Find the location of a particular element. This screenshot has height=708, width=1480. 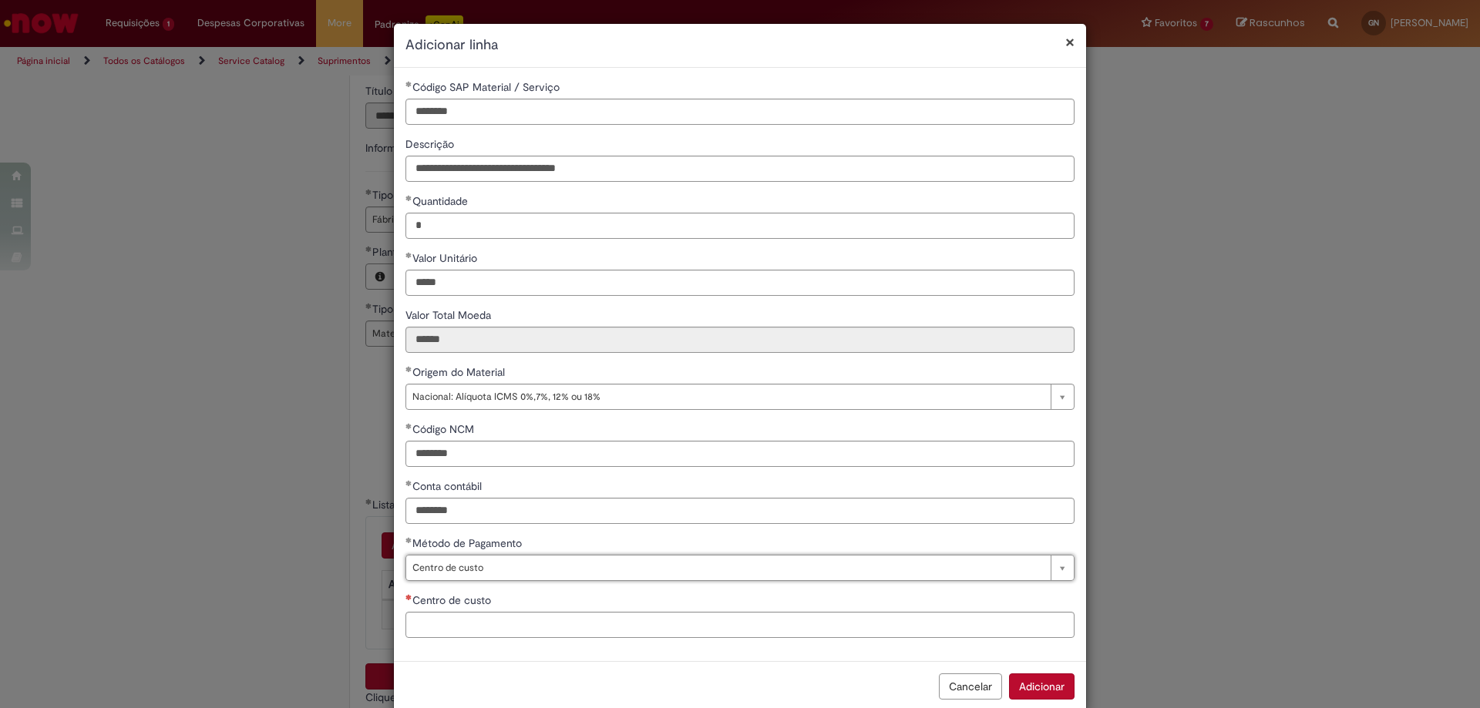

button: Fechar modal is located at coordinates (1070, 42).